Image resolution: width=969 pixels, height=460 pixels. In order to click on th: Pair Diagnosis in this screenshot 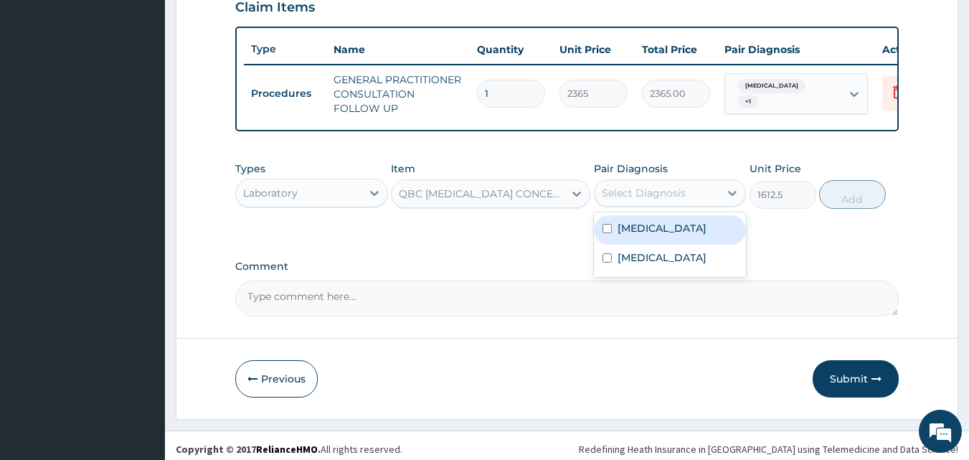, I will do `click(796, 50)`.